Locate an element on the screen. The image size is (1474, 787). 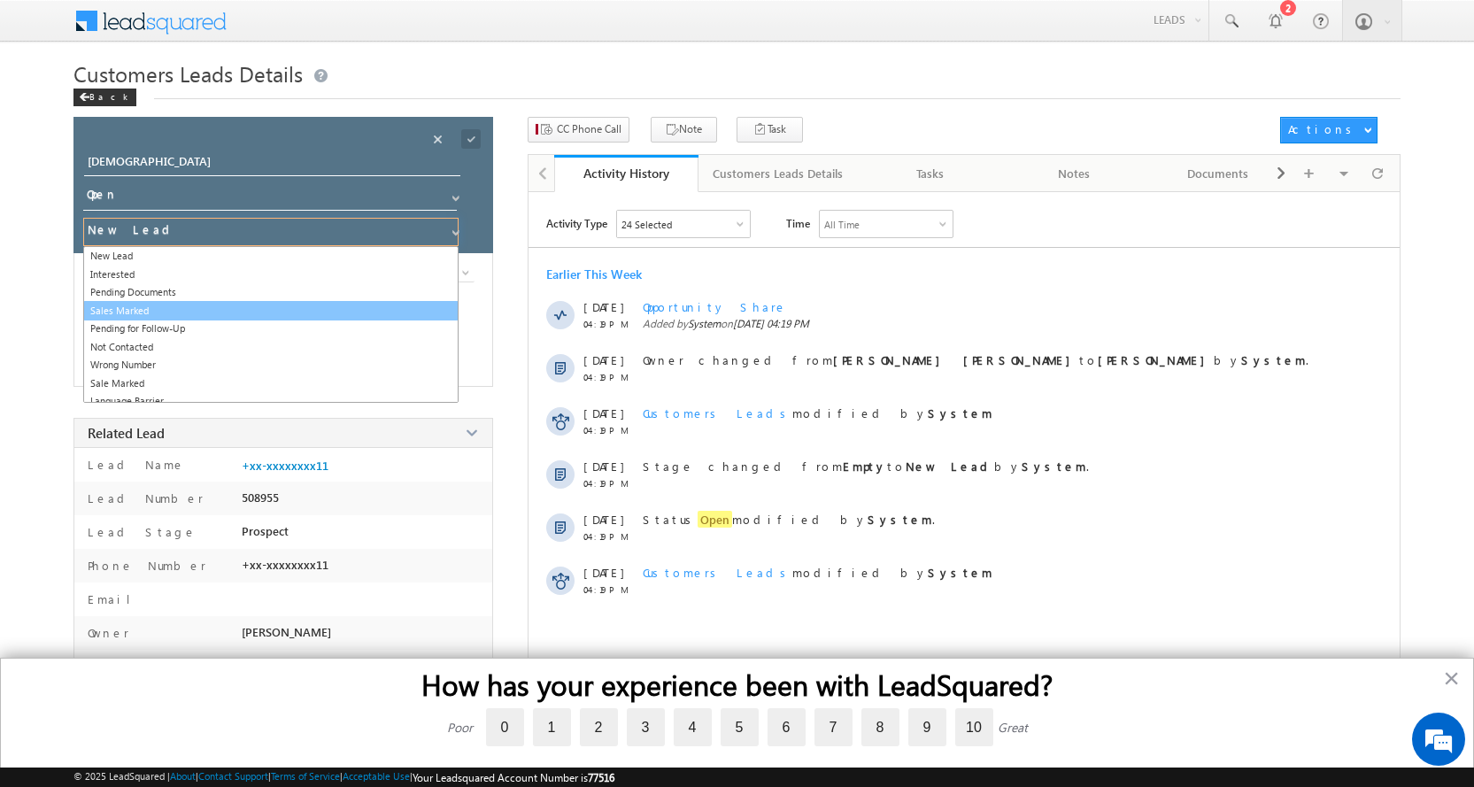
span: +xx-xxxxxxxx11 is located at coordinates (285, 466).